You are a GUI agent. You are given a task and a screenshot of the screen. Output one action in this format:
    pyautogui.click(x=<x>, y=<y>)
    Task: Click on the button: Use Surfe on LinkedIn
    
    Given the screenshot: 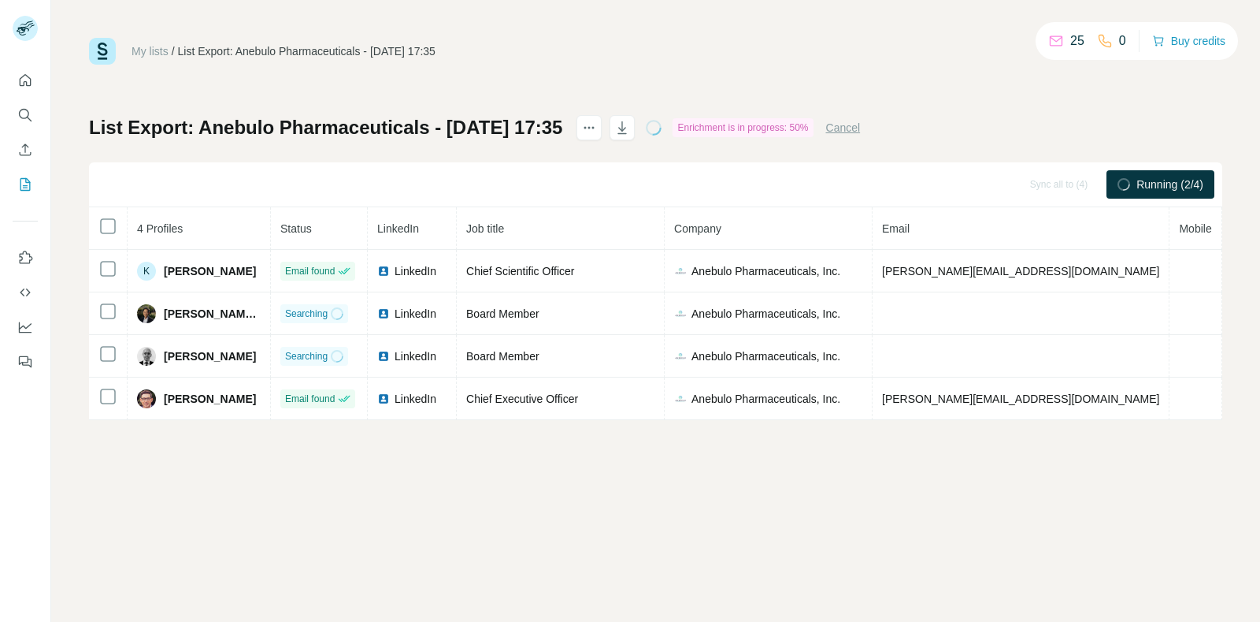 What is the action you would take?
    pyautogui.click(x=25, y=258)
    